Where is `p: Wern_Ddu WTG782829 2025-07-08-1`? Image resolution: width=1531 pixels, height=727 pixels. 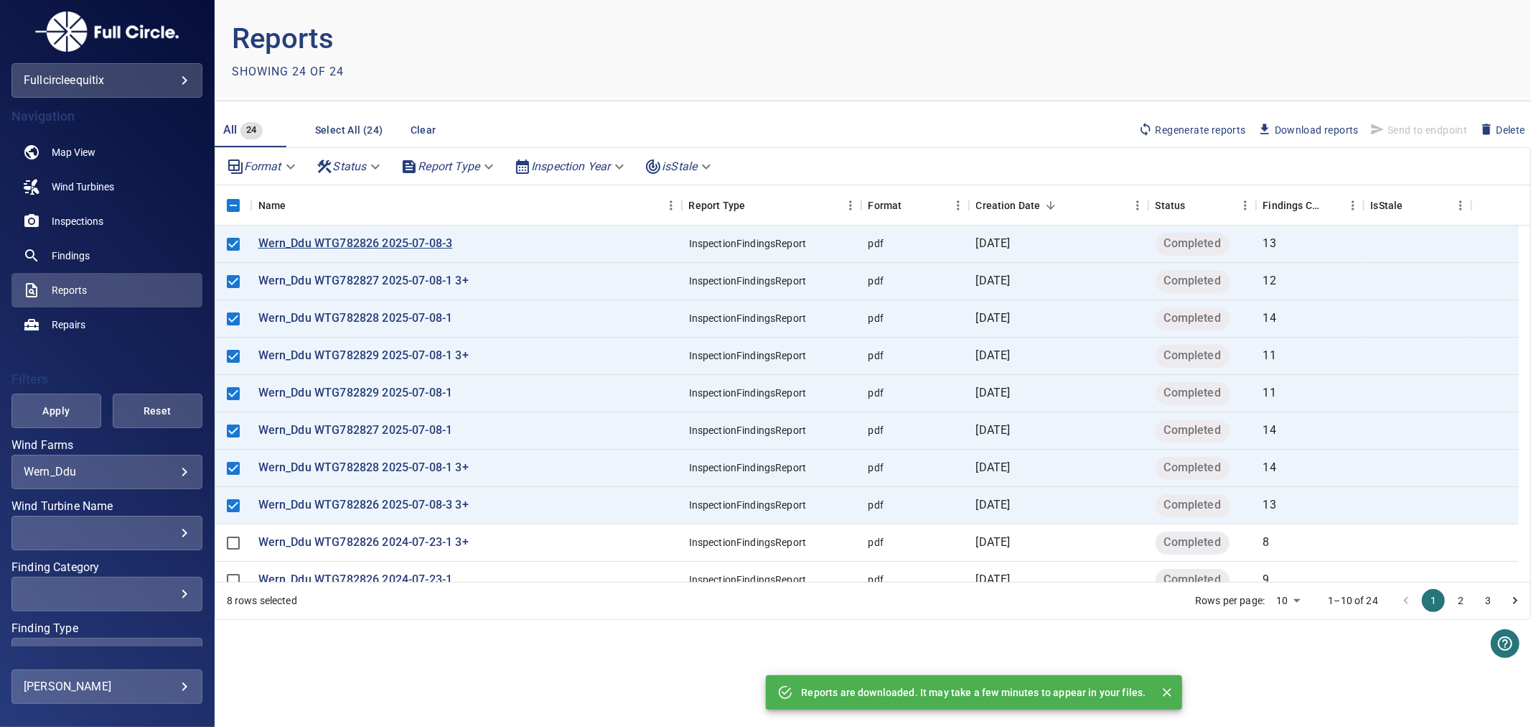 p: Wern_Ddu WTG782829 2025-07-08-1 is located at coordinates (355, 393).